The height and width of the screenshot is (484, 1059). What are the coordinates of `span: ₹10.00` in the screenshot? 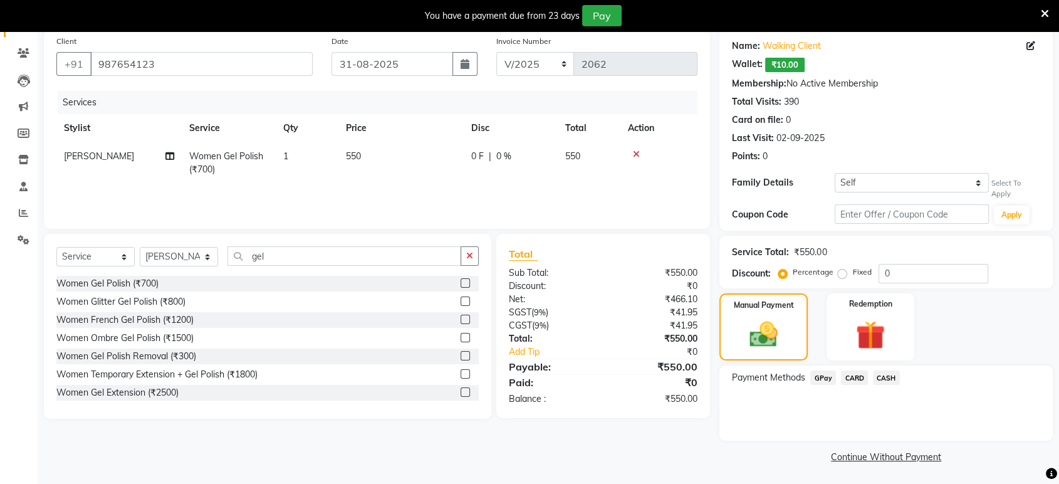 It's located at (785, 65).